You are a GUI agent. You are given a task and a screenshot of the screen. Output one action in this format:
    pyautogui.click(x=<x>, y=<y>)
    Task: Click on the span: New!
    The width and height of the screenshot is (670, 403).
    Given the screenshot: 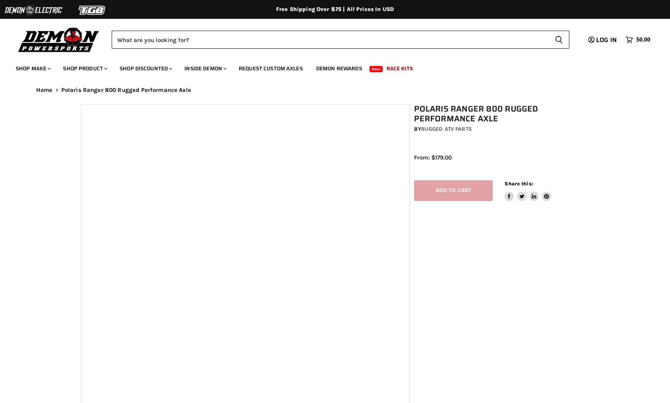 What is the action you would take?
    pyautogui.click(x=376, y=69)
    